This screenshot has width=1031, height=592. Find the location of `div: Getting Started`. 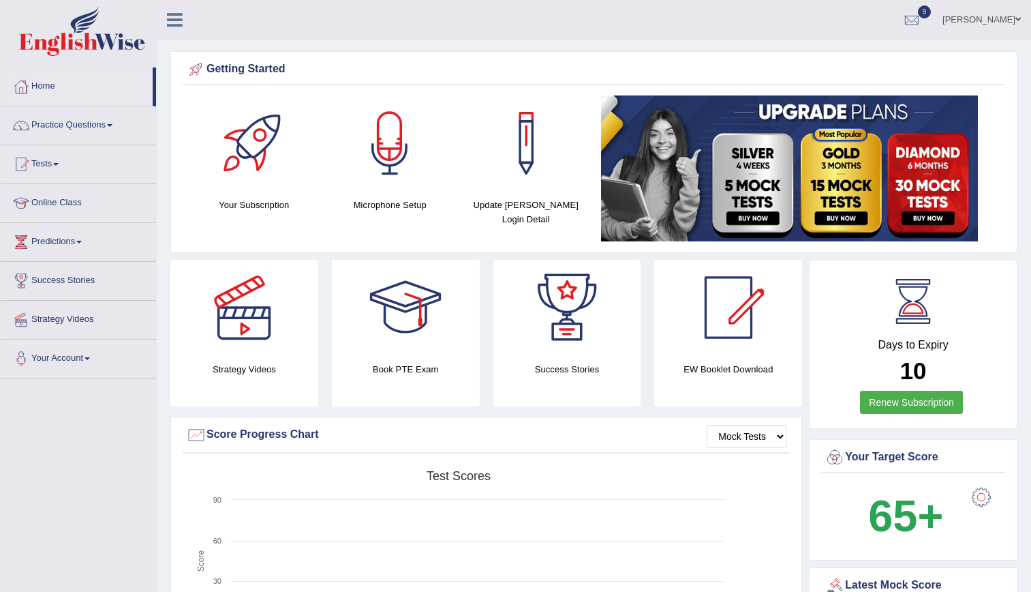

div: Getting Started is located at coordinates (594, 70).